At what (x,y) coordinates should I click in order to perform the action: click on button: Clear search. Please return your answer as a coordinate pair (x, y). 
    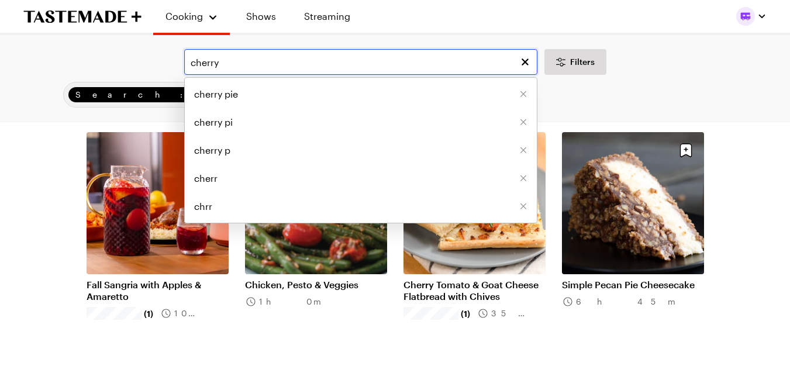
    Looking at the image, I should click on (525, 62).